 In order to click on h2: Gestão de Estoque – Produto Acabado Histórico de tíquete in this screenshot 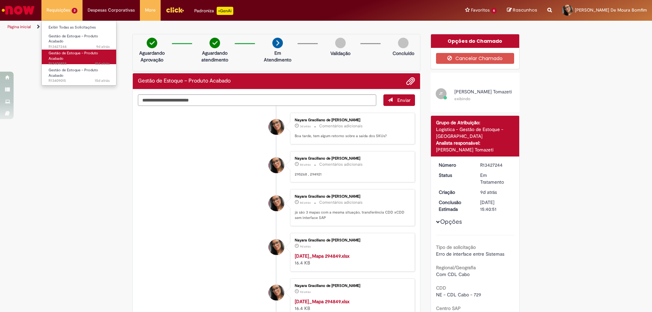, I will do `click(184, 81)`.